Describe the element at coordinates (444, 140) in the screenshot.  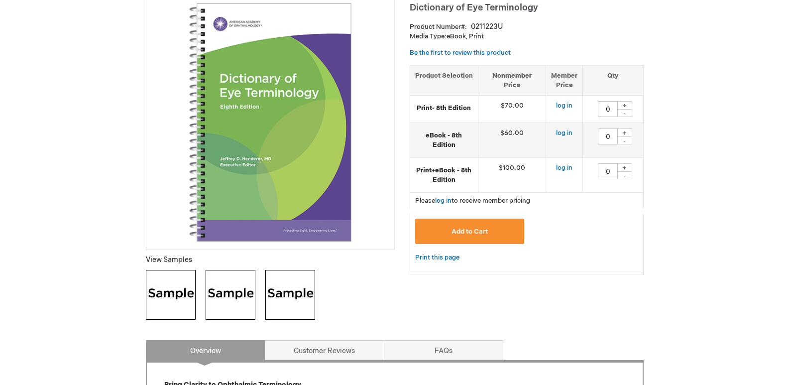
I see `strong: eBook - 8th Edition` at that location.